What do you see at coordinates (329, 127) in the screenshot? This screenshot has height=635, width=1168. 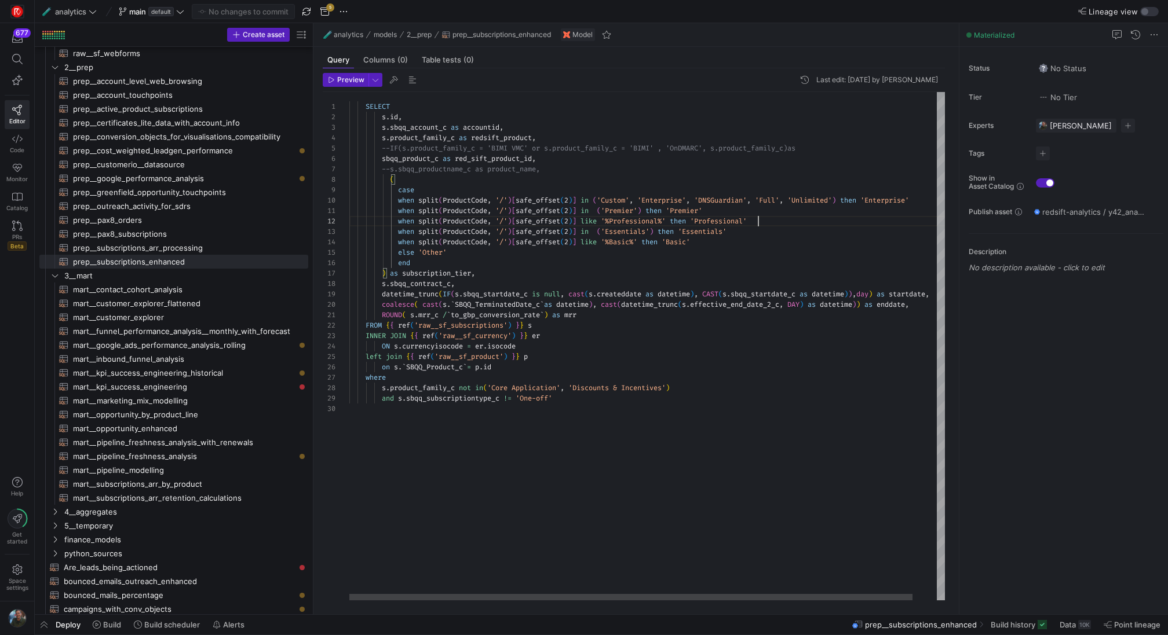 I see `div: 3` at bounding box center [329, 127].